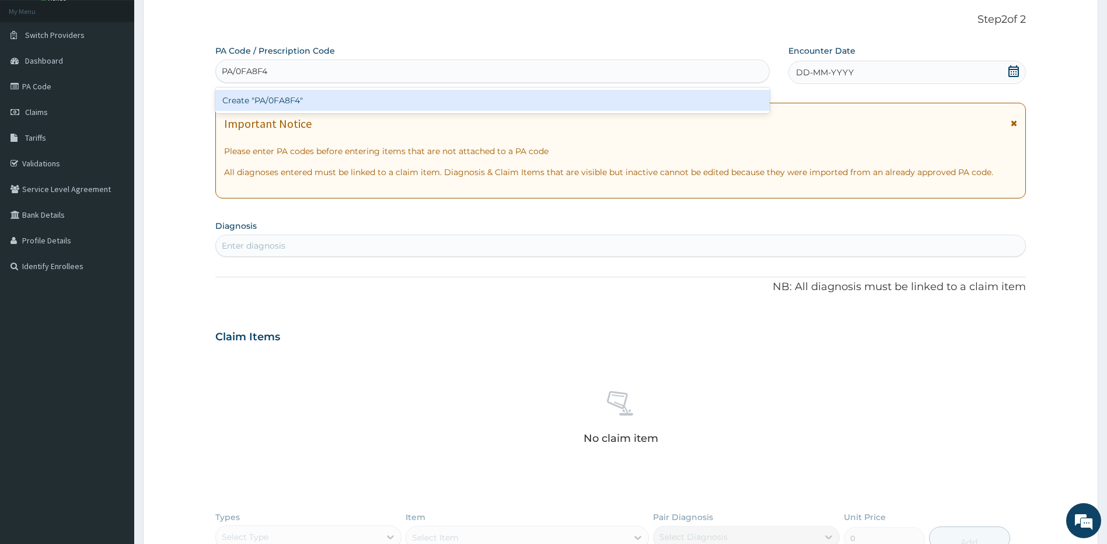 Image resolution: width=1107 pixels, height=544 pixels. I want to click on div: Chat with us now, so click(128, 73).